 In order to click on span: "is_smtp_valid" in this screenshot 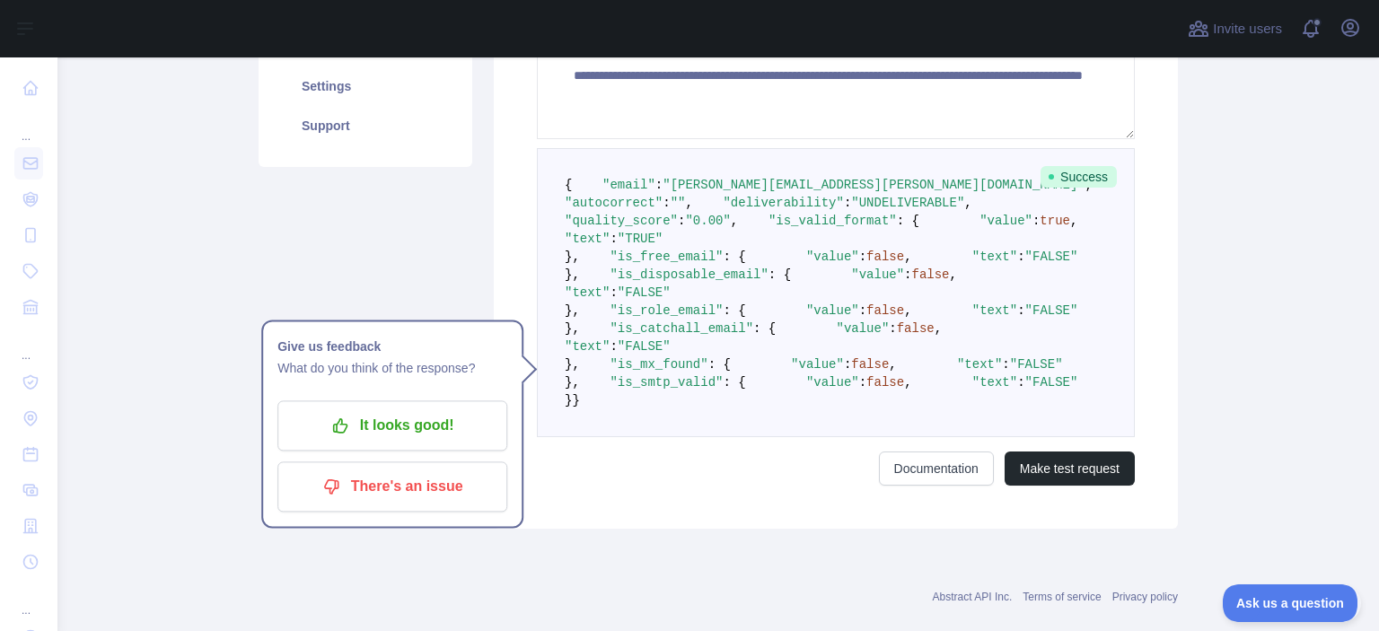, I will do `click(666, 382)`.